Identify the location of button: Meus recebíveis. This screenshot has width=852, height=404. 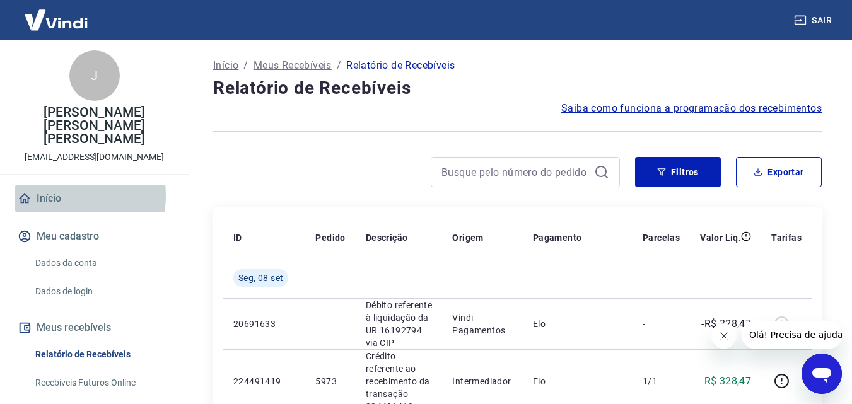
(94, 328).